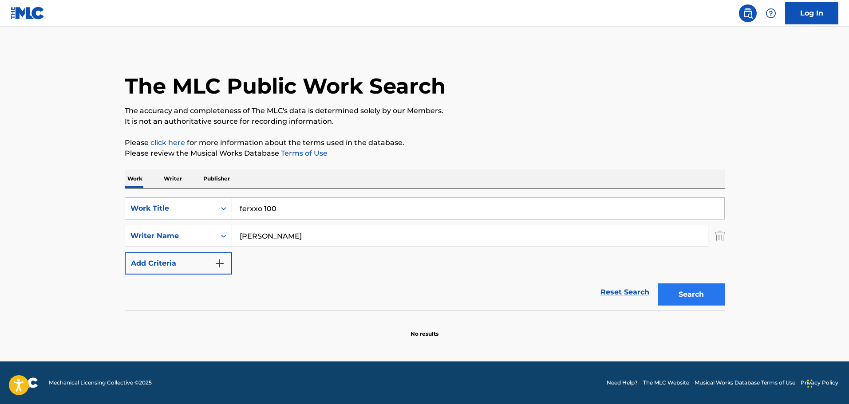 Image resolution: width=849 pixels, height=404 pixels. What do you see at coordinates (666, 383) in the screenshot?
I see `a: The MLC Website` at bounding box center [666, 383].